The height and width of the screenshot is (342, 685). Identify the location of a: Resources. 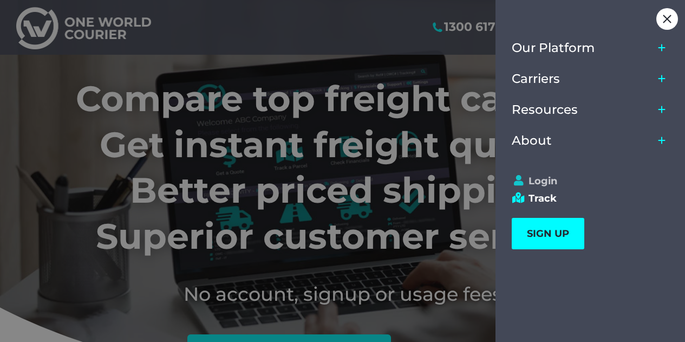
(582, 109).